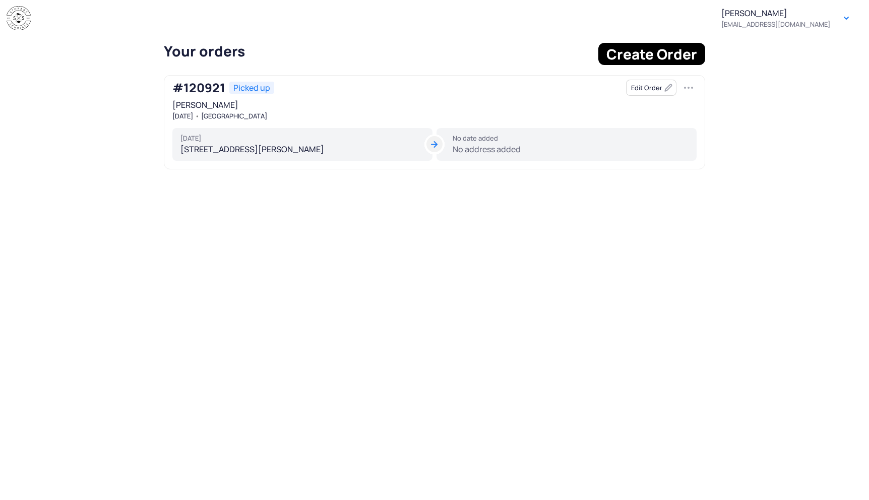  I want to click on button: Edit Order, so click(651, 88).